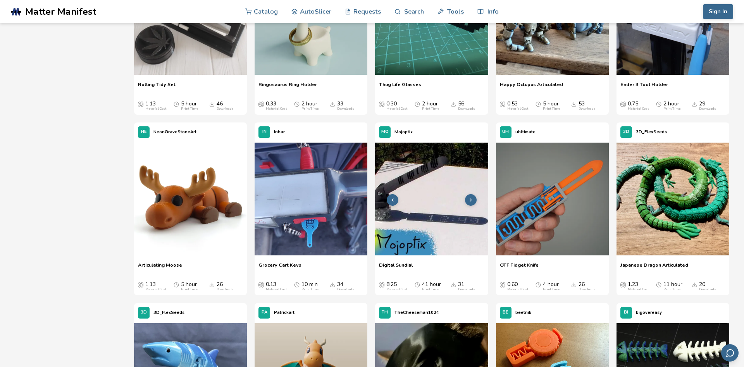 The width and height of the screenshot is (744, 367). Describe the element at coordinates (626, 312) in the screenshot. I see `span: BI` at that location.